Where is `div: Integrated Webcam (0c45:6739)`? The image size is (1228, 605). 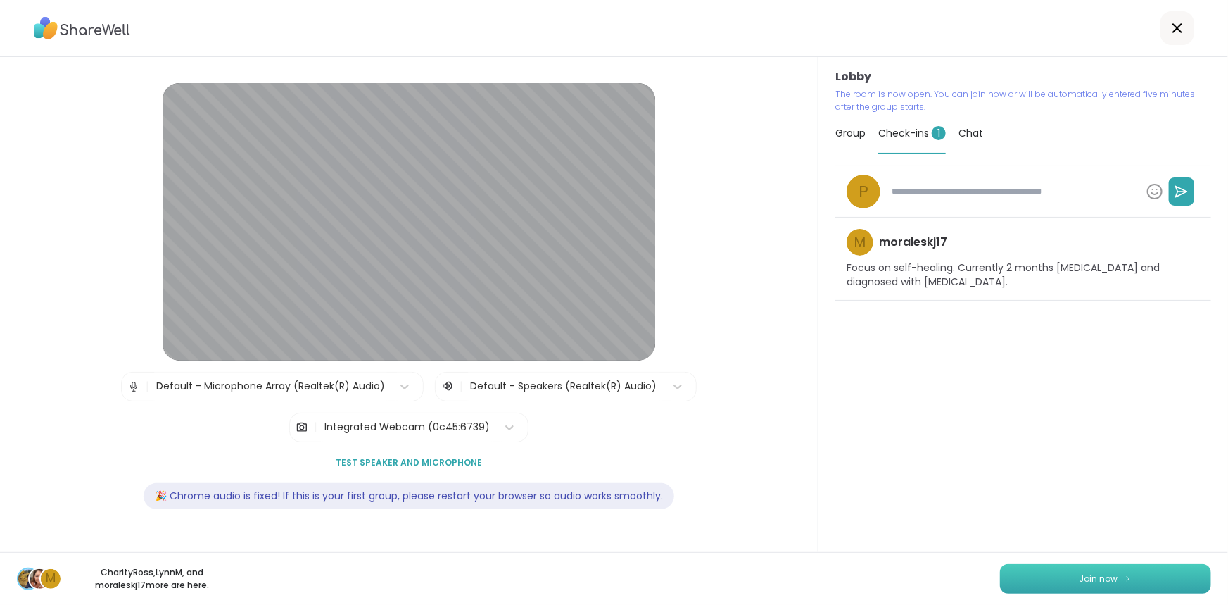
div: Integrated Webcam (0c45:6739) is located at coordinates (407, 426).